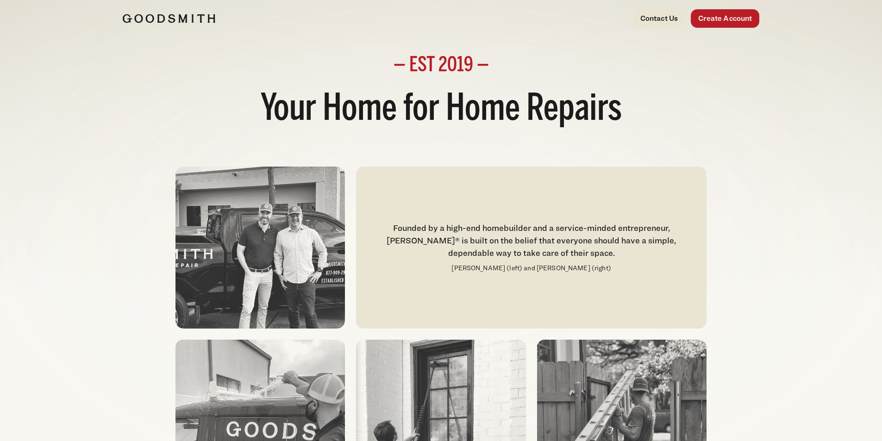 The width and height of the screenshot is (882, 441). What do you see at coordinates (659, 19) in the screenshot?
I see `a: Contact Us` at bounding box center [659, 19].